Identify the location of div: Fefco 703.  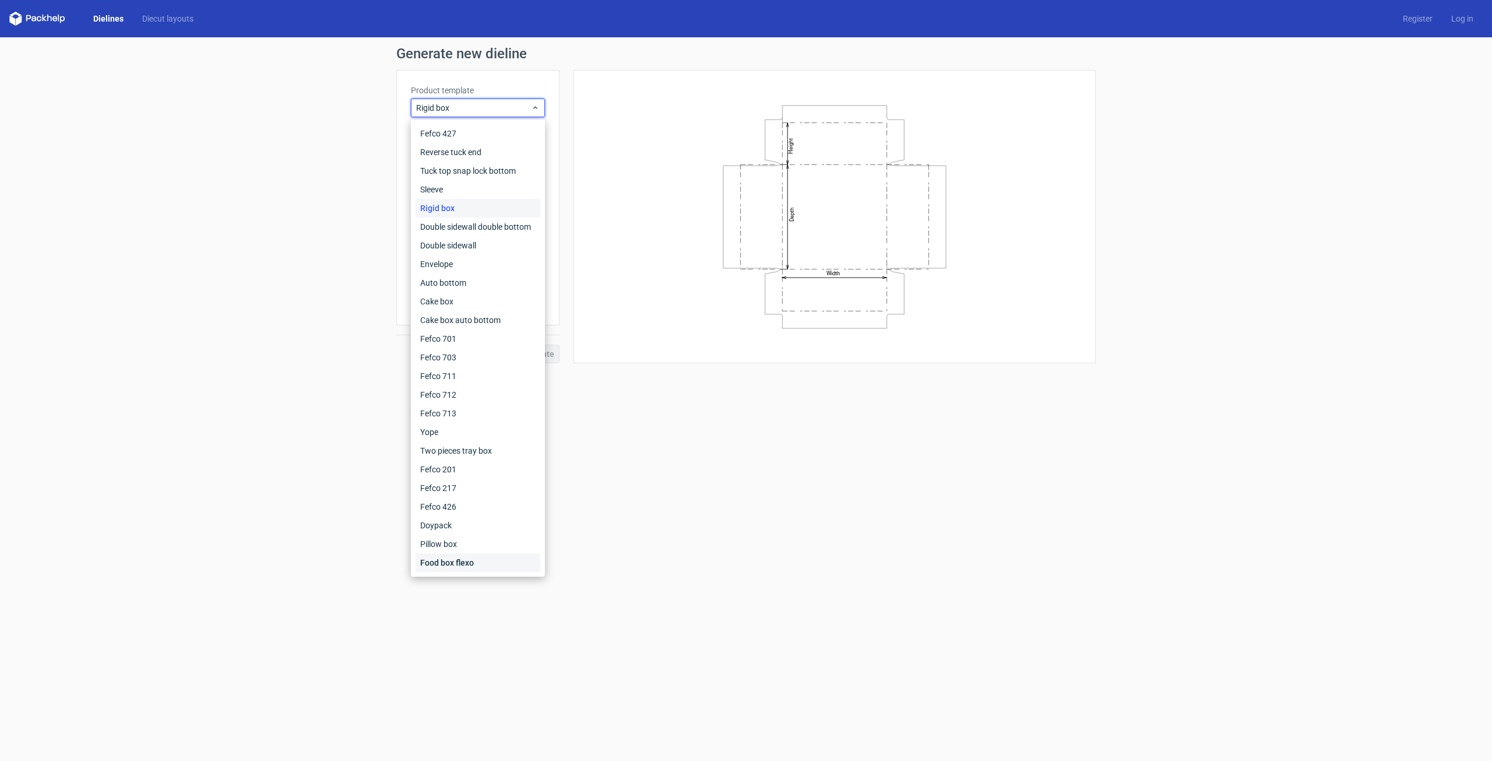
(478, 357).